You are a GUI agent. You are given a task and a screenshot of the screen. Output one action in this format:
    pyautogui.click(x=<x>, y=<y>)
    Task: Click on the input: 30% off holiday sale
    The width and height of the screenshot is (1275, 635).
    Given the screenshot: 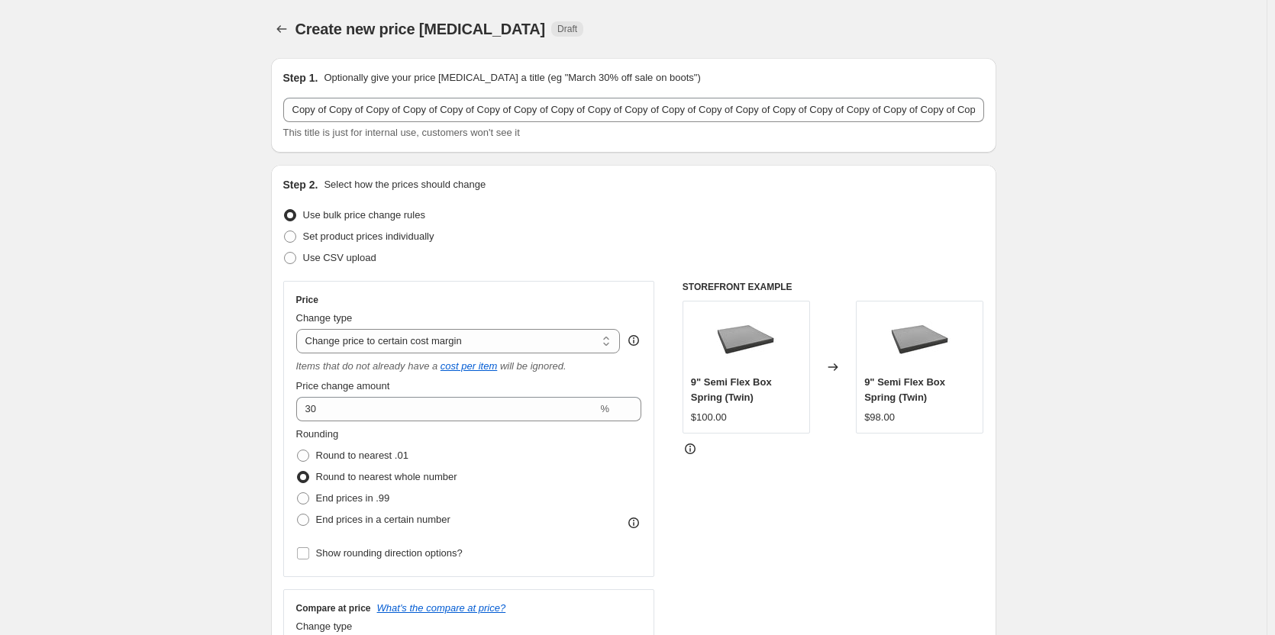 What is the action you would take?
    pyautogui.click(x=634, y=110)
    